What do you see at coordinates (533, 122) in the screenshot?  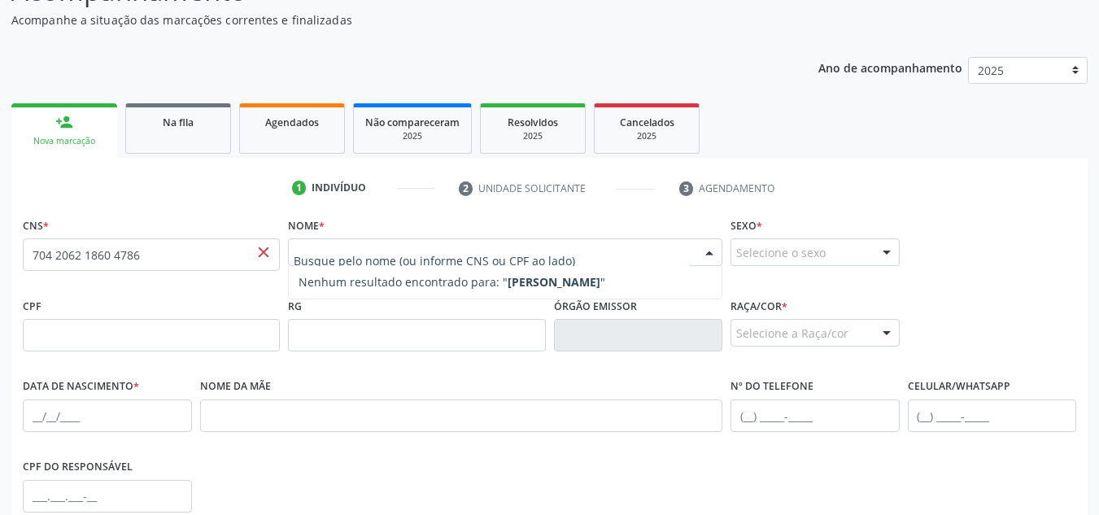 I see `span: Resolvidos` at bounding box center [533, 122].